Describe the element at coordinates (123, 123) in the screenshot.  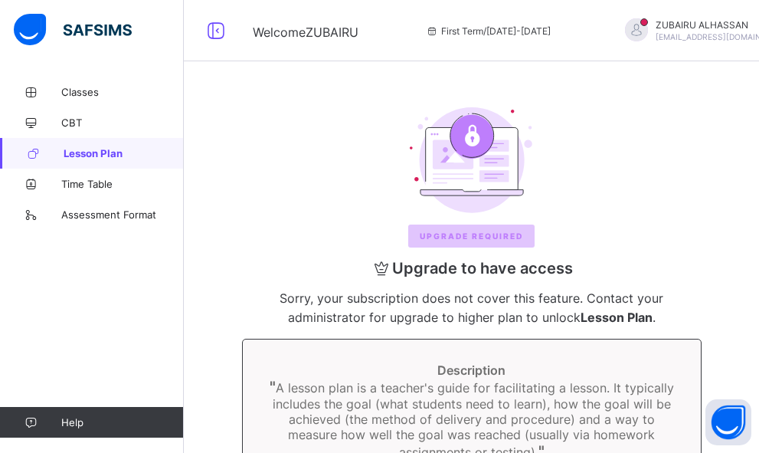
I see `span: CBT` at that location.